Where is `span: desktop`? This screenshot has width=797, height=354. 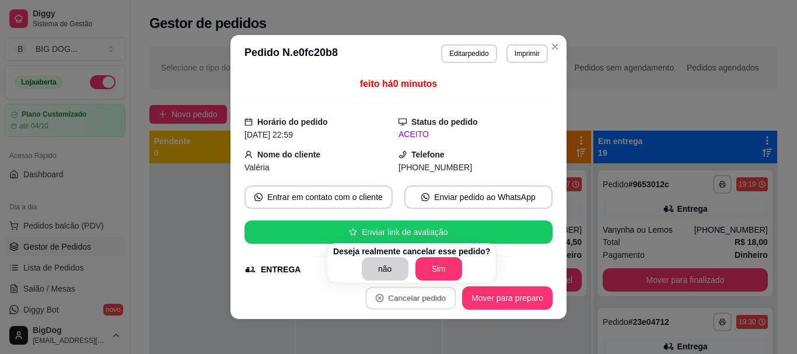 span: desktop is located at coordinates (403, 122).